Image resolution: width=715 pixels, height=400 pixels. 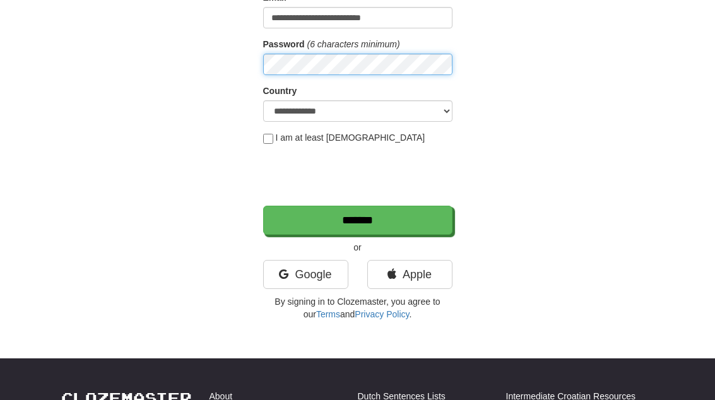 What do you see at coordinates (410, 275) in the screenshot?
I see `a: Apple` at bounding box center [410, 275].